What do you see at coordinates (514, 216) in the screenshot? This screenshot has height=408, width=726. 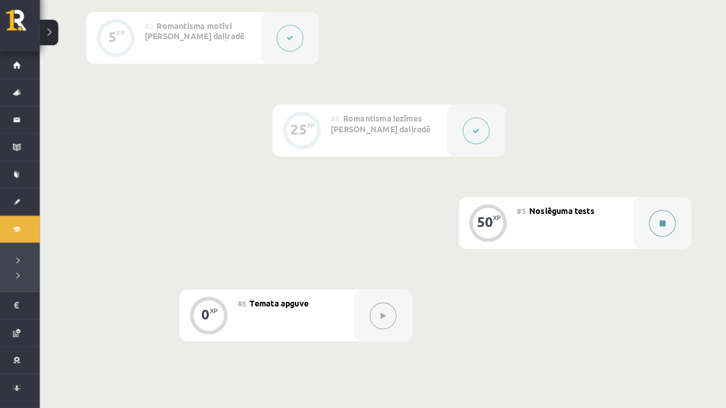 I see `span: #5` at bounding box center [514, 216].